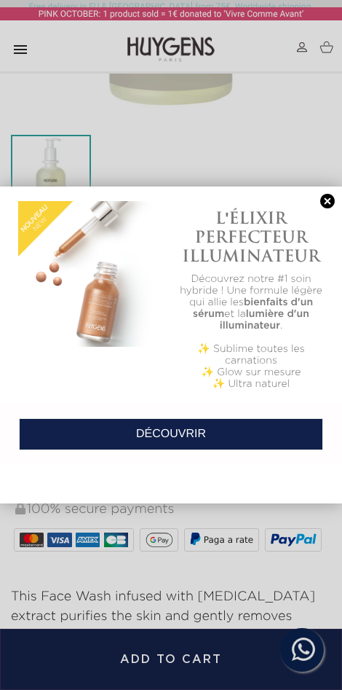 This screenshot has height=690, width=342. What do you see at coordinates (251, 302) in the screenshot?
I see `p: Découvrez notre #1 soin hybride ! Une formule légère qui allie les et la .` at bounding box center [251, 302].